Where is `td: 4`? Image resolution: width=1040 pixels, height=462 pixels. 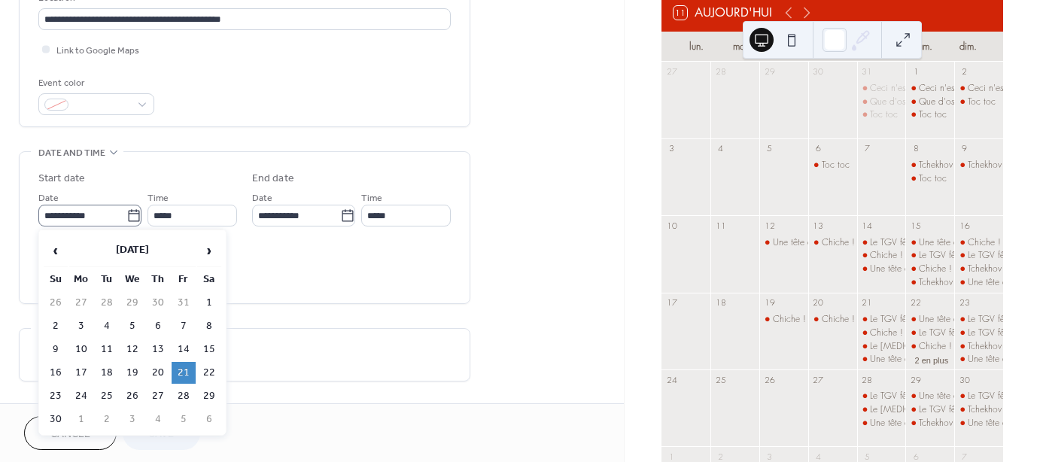
td: 4 is located at coordinates (158, 419).